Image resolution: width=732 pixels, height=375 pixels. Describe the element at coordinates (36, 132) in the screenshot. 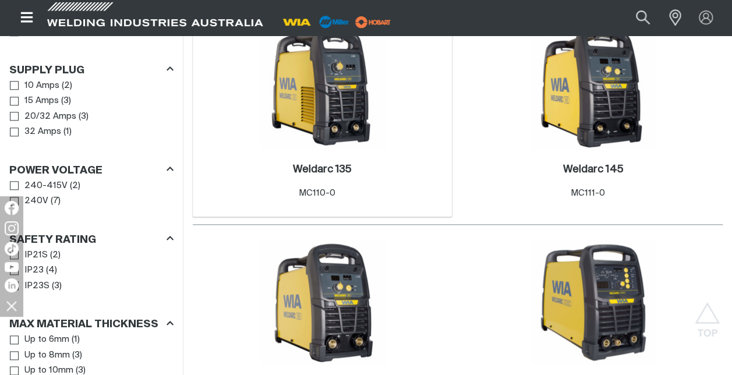

I see `a: 32 Amps` at that location.